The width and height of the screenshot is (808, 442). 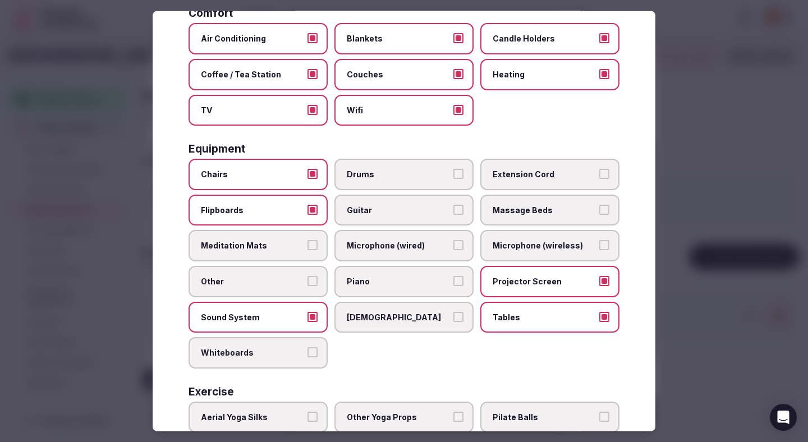 I want to click on span: Other, so click(x=253, y=282).